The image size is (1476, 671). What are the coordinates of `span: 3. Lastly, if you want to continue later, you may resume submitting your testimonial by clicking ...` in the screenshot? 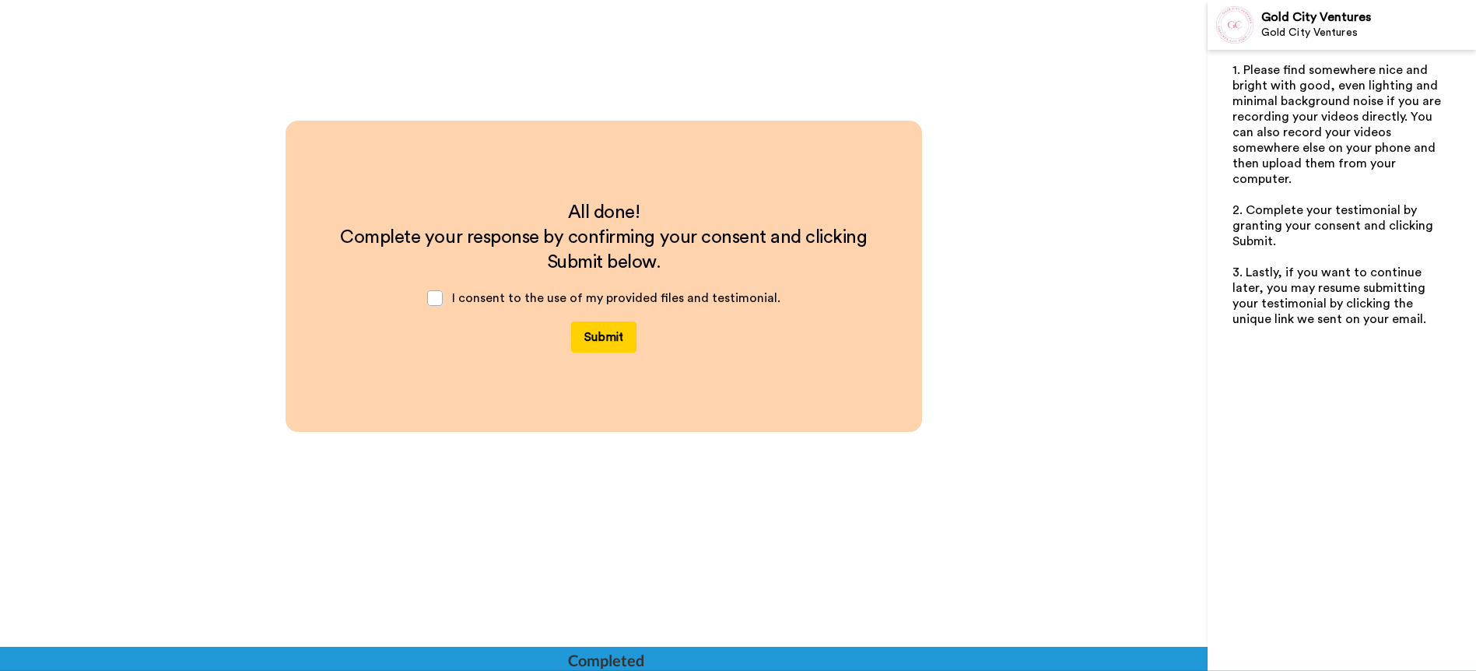 It's located at (1330, 296).